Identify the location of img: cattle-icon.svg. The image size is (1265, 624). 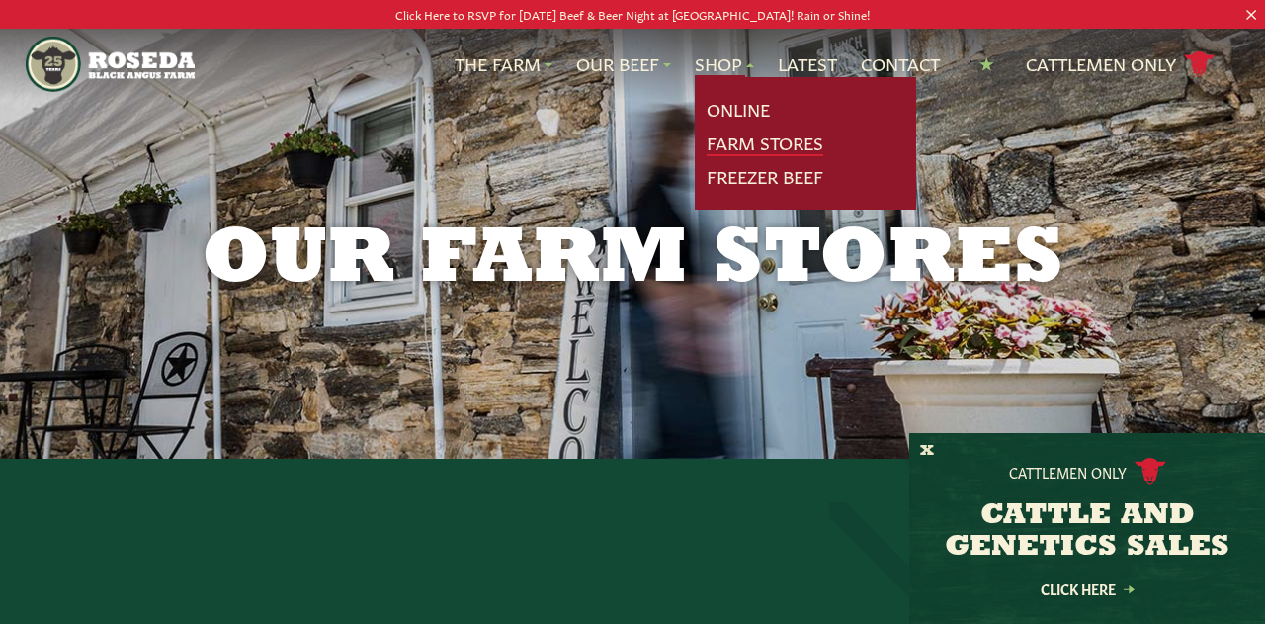
(1151, 471).